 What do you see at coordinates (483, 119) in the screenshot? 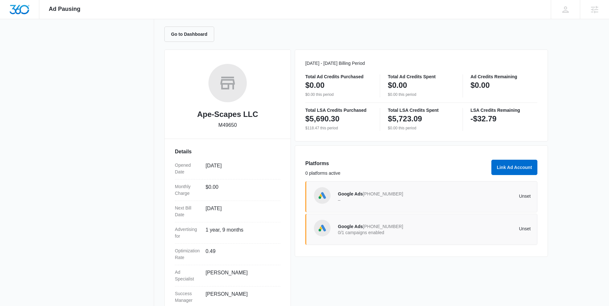
I see `p: -$32.79` at bounding box center [483, 119].